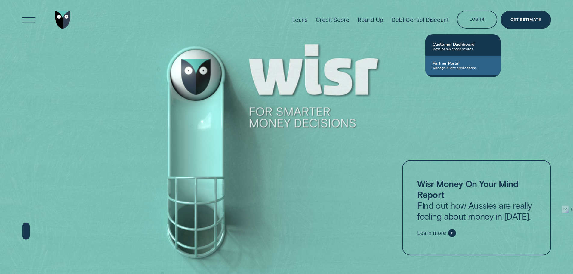  What do you see at coordinates (463, 65) in the screenshot?
I see `a: Partner PortalManage client applications` at bounding box center [463, 65].